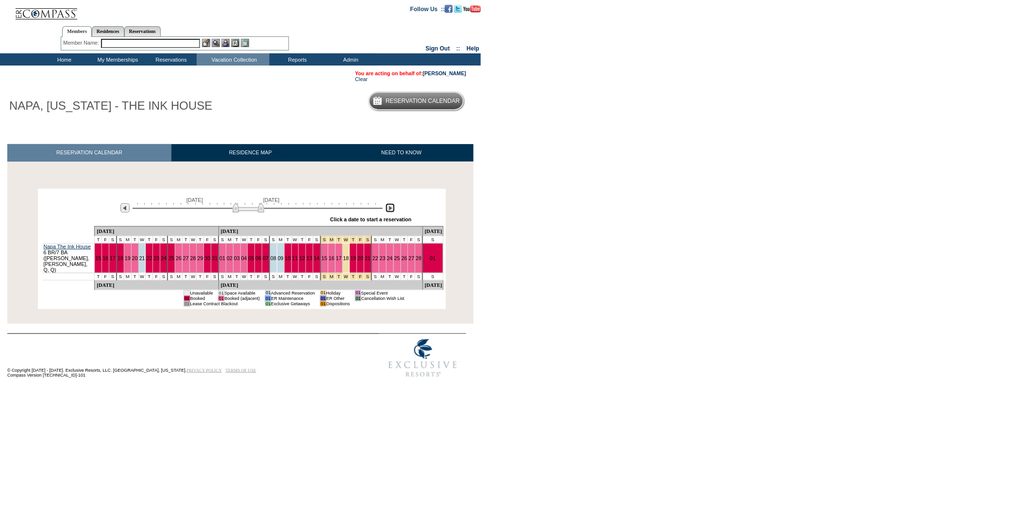 Image resolution: width=1036 pixels, height=512 pixels. I want to click on td: Reports, so click(296, 59).